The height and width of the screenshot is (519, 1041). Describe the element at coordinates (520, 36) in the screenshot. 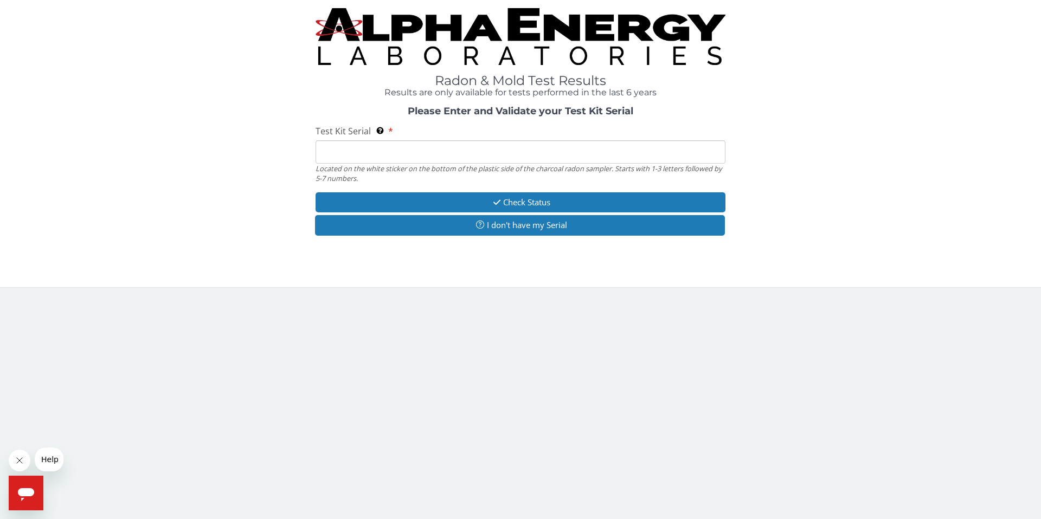

I see `img: TightCrop.jpg` at that location.